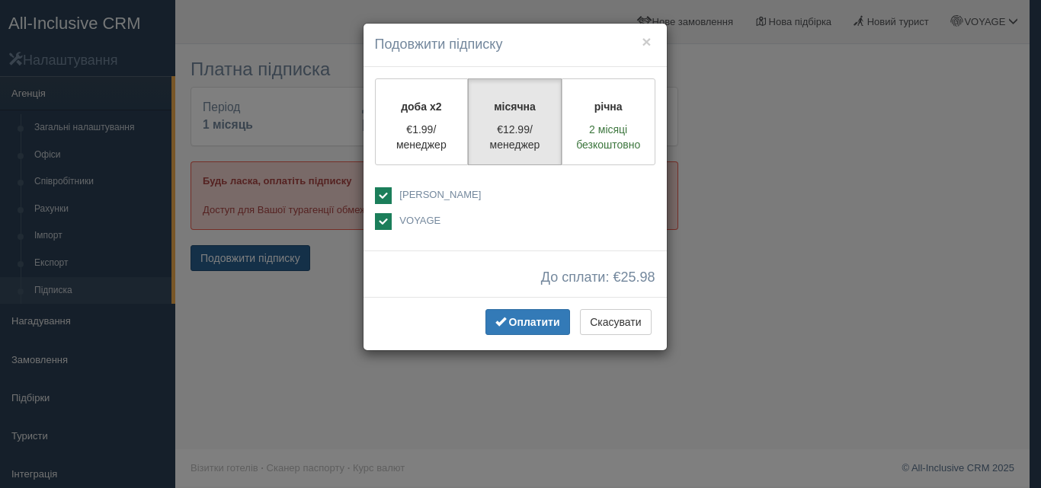  What do you see at coordinates (637, 277) in the screenshot?
I see `span: 25.98` at bounding box center [637, 277].